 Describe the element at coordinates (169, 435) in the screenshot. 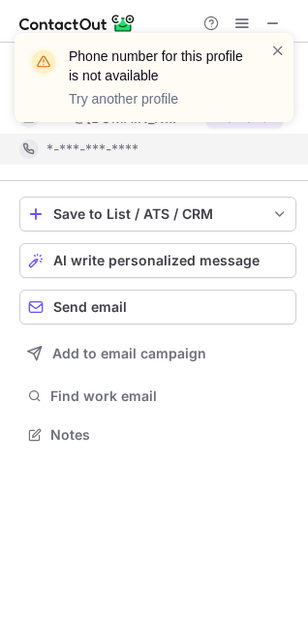

I see `span: Notes` at that location.